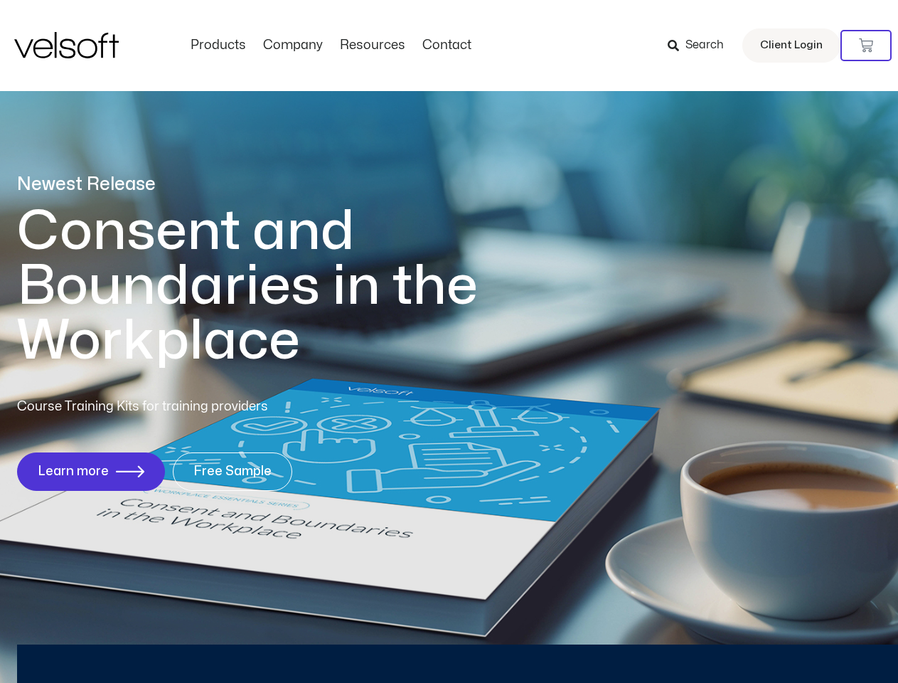  Describe the element at coordinates (701, 46) in the screenshot. I see `a: Search` at that location.